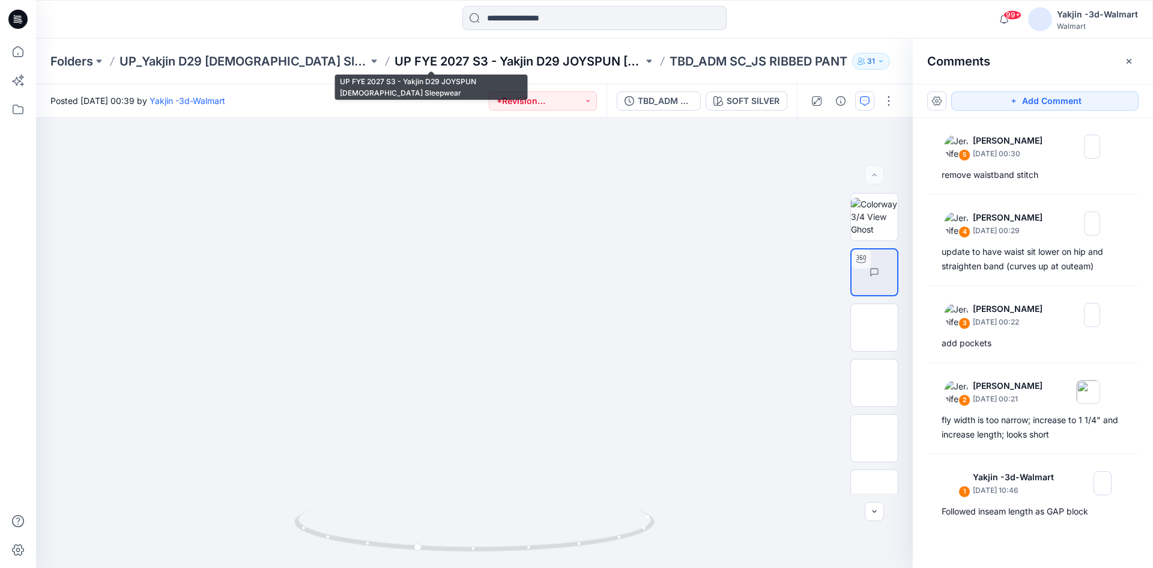 The width and height of the screenshot is (1153, 568). I want to click on button: Details, so click(841, 101).